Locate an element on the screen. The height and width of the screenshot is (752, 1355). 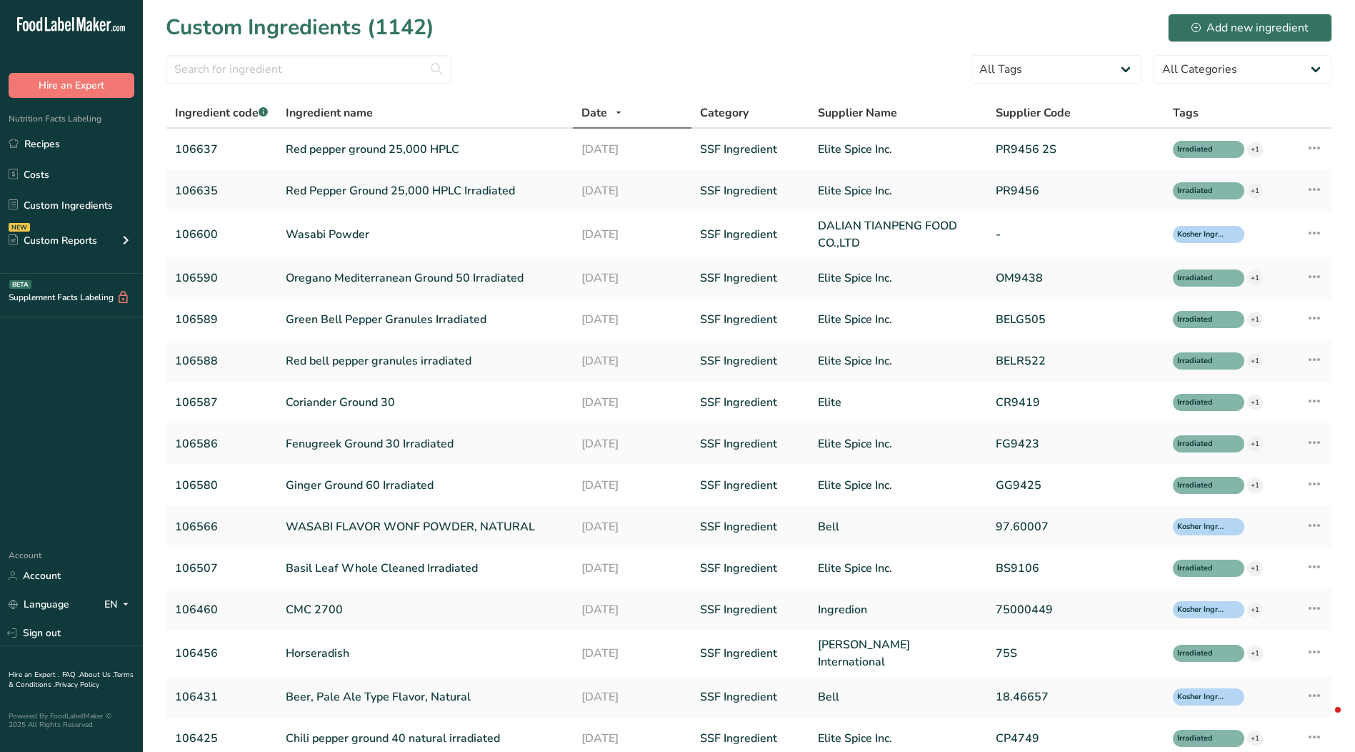
a: 106425 is located at coordinates (221, 738).